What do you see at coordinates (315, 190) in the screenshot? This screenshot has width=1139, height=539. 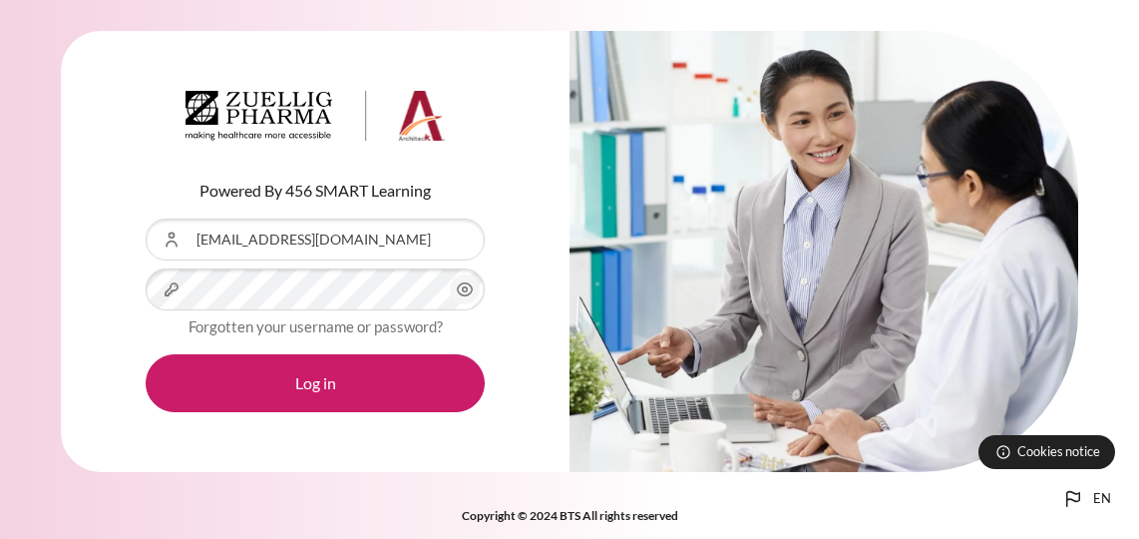 I see `p: Powered By 456 SMART Learning` at bounding box center [315, 190].